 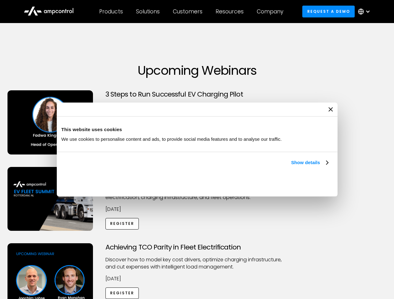 I want to click on span: We use cookies to personalise content and ads, to provide social media features and to analyse ou..., so click(x=172, y=139).